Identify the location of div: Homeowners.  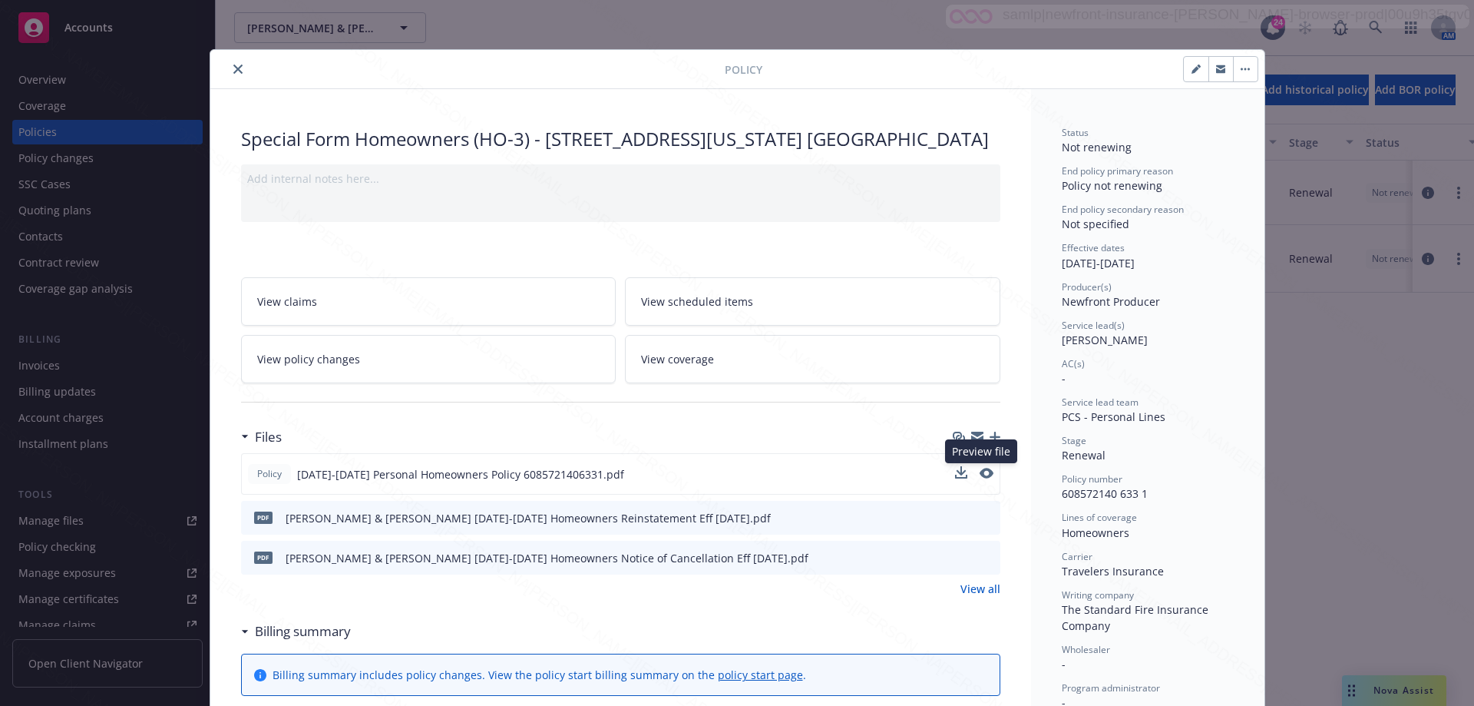
(1148, 532).